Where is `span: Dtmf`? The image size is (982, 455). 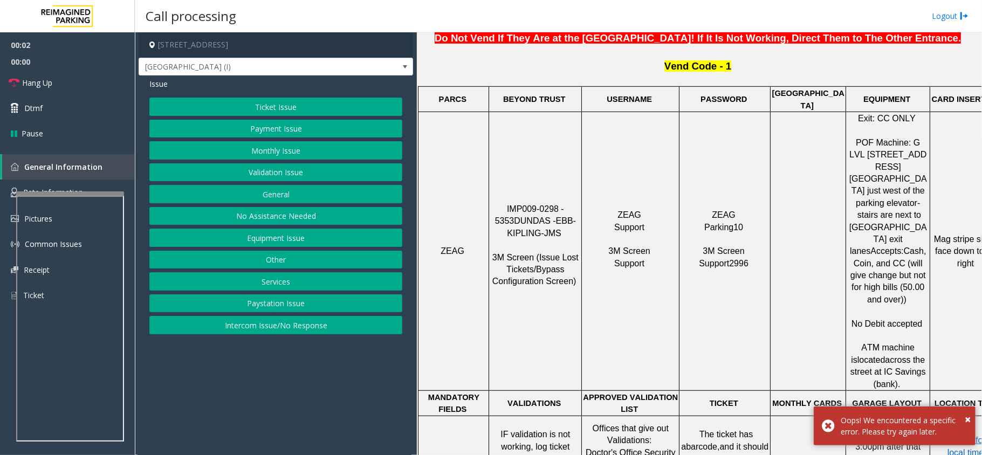 span: Dtmf is located at coordinates (33, 108).